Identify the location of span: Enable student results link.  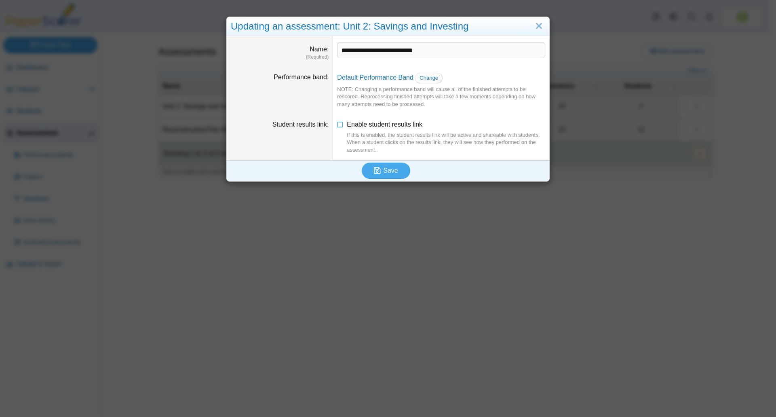
(446, 137).